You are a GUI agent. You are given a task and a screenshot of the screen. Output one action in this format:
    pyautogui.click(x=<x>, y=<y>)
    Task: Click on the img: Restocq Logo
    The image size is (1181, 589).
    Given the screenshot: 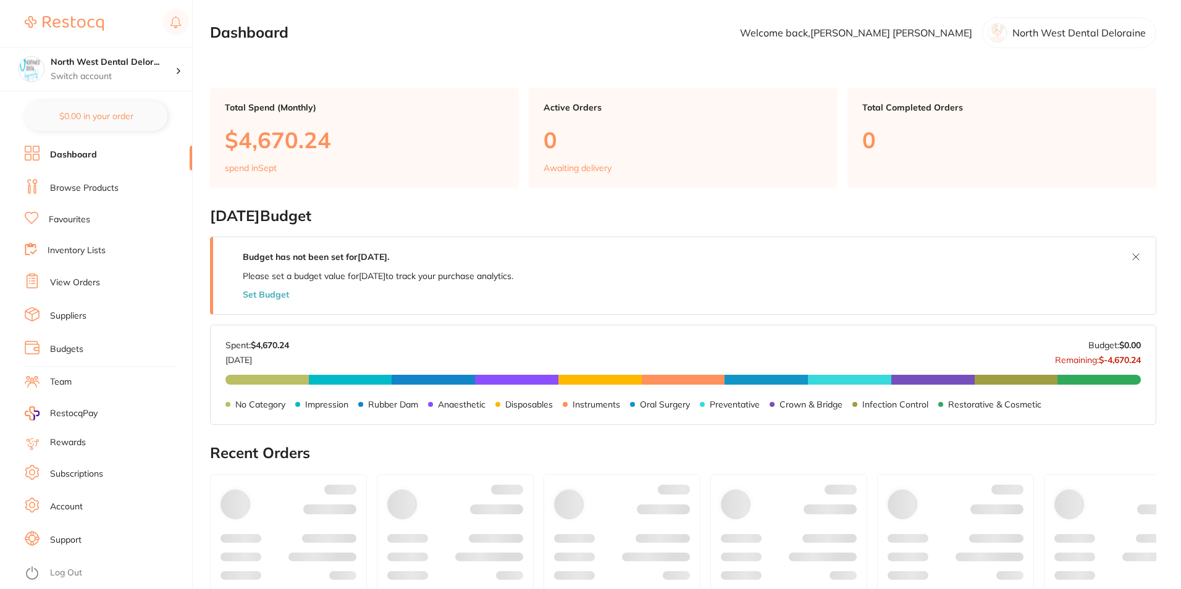 What is the action you would take?
    pyautogui.click(x=64, y=23)
    